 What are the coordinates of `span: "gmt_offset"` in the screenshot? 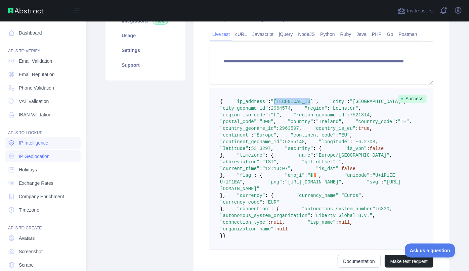 It's located at (319, 162).